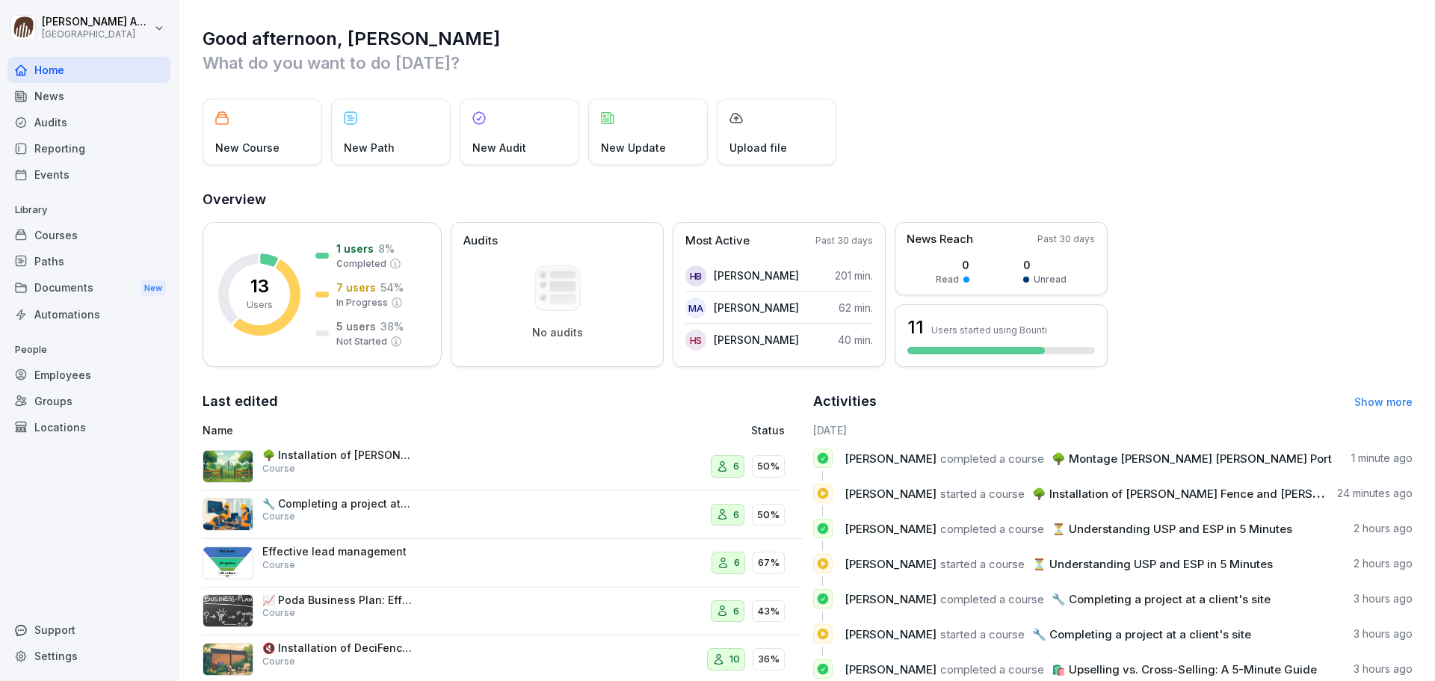 Image resolution: width=1435 pixels, height=681 pixels. Describe the element at coordinates (718, 241) in the screenshot. I see `p: Most Active` at that location.